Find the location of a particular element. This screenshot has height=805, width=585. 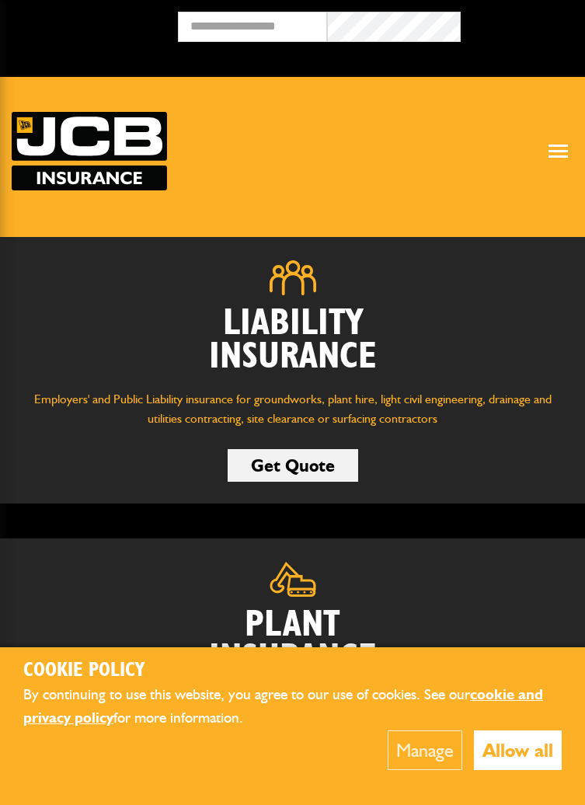

a: JCB Insurance Services is located at coordinates (89, 151).